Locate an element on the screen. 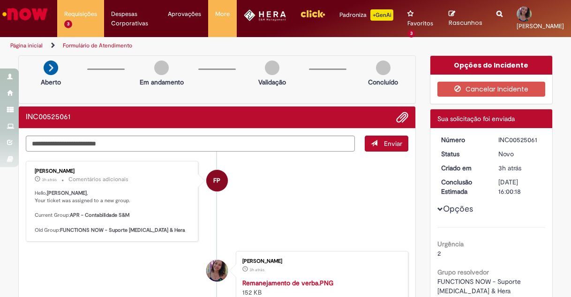 This screenshot has width=571, height=297. div: Novo is located at coordinates (520, 154).